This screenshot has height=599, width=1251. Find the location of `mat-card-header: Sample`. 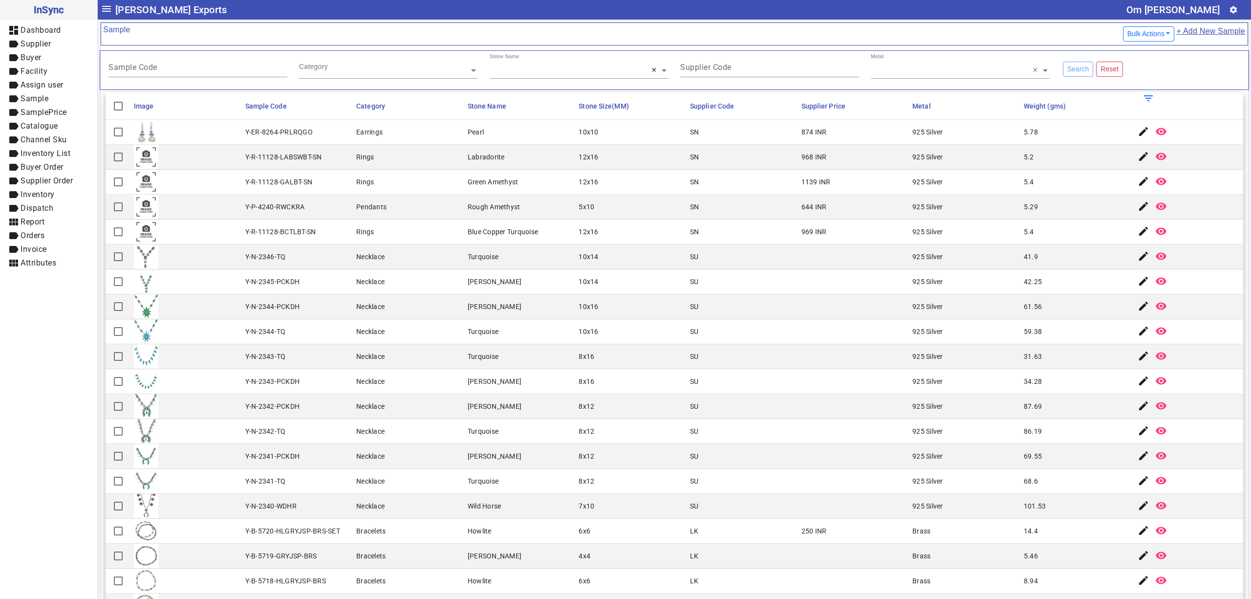

mat-card-header: Sample is located at coordinates (675, 34).